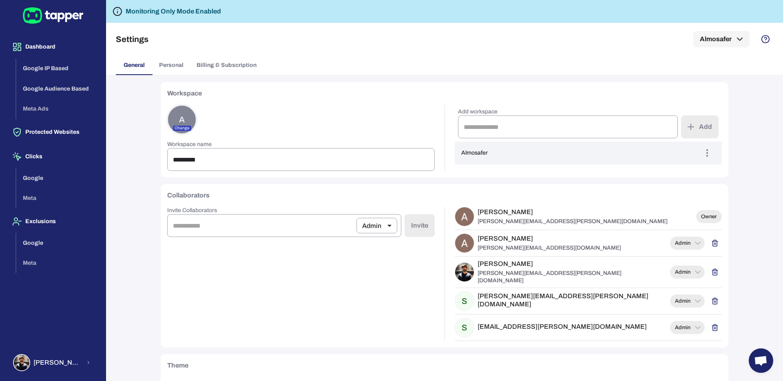 This screenshot has width=783, height=381. Describe the element at coordinates (53, 222) in the screenshot. I see `button: Exclusions` at that location.